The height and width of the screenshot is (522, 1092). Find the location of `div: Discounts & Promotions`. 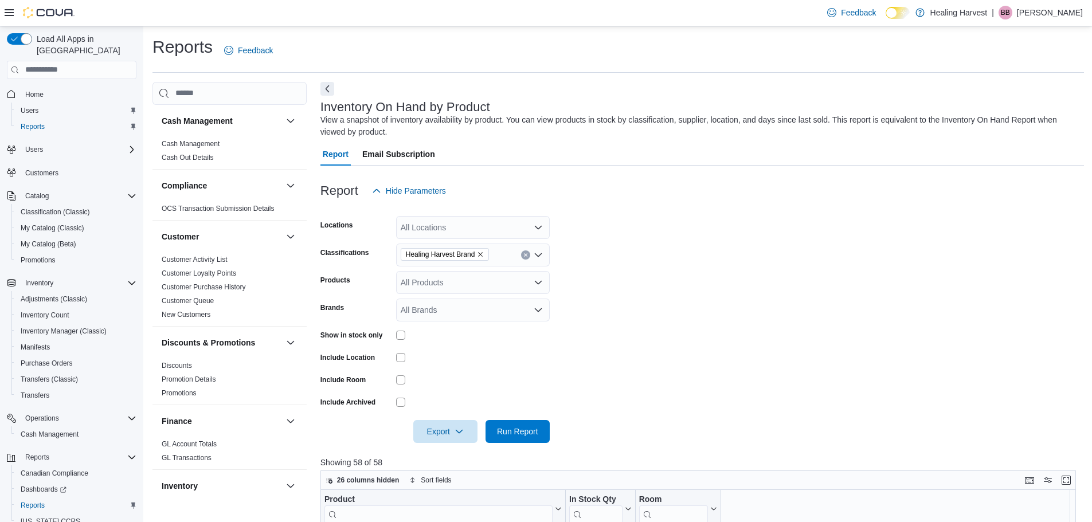

div: Discounts & Promotions is located at coordinates (229, 382).